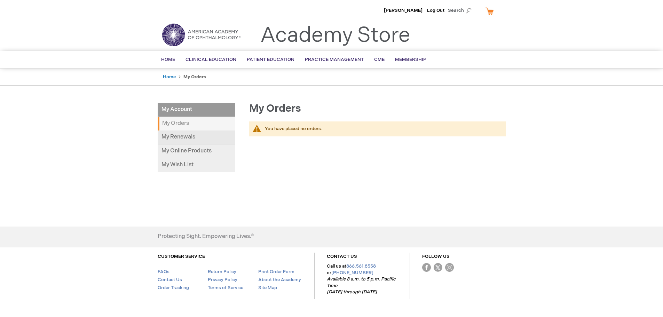 The width and height of the screenshot is (663, 317). I want to click on a: Site Map, so click(268, 288).